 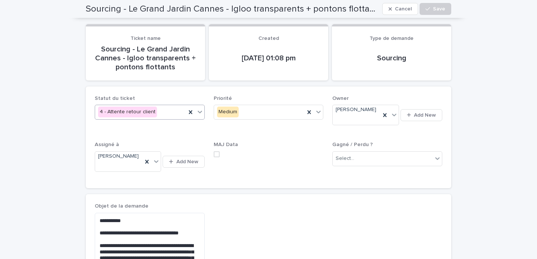 What do you see at coordinates (391, 58) in the screenshot?
I see `p: Sourcing` at bounding box center [391, 58].